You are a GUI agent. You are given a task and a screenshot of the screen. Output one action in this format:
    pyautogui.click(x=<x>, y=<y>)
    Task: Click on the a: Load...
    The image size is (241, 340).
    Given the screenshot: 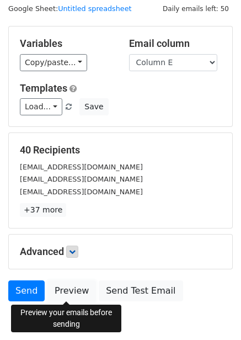 What is the action you would take?
    pyautogui.click(x=41, y=107)
    